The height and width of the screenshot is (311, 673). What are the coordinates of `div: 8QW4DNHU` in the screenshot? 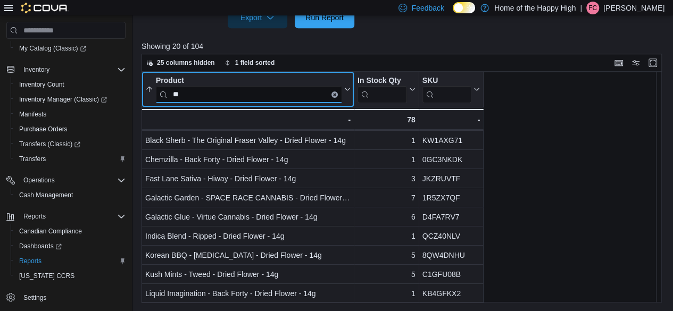 It's located at (451, 255).